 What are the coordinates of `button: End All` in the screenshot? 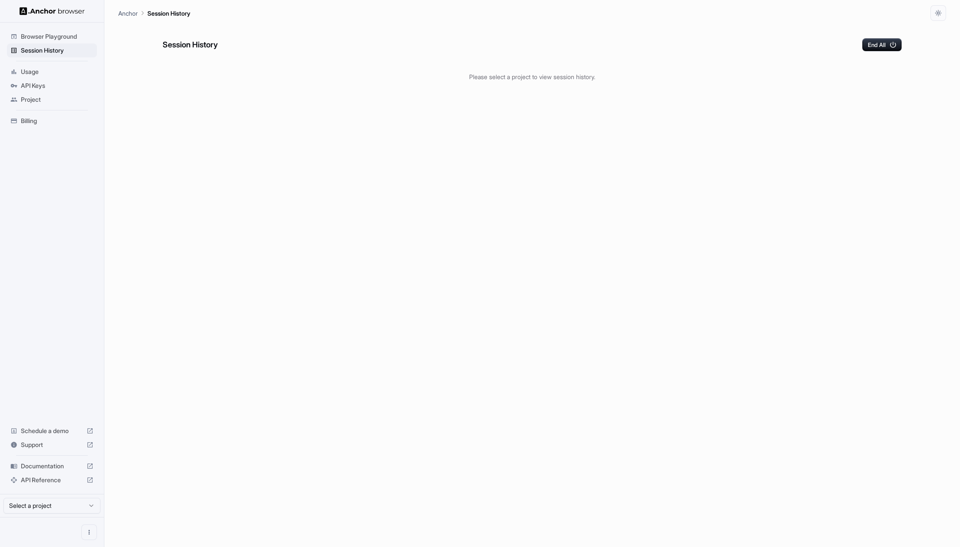 It's located at (882, 45).